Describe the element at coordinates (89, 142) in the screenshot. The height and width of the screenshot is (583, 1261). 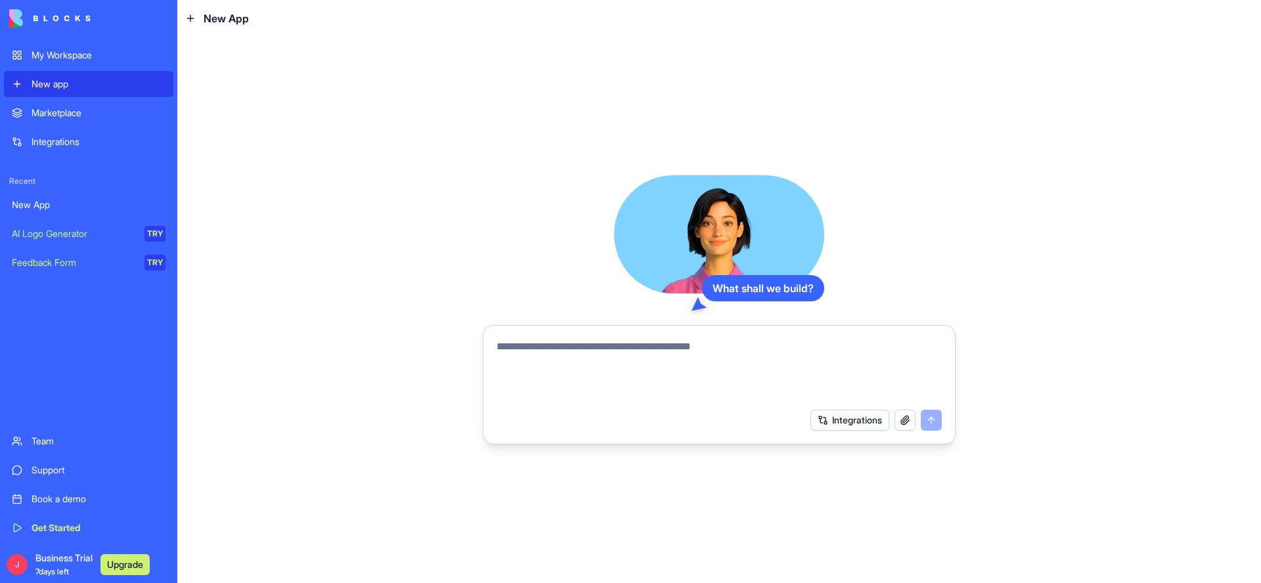
I see `a: Integrations` at that location.